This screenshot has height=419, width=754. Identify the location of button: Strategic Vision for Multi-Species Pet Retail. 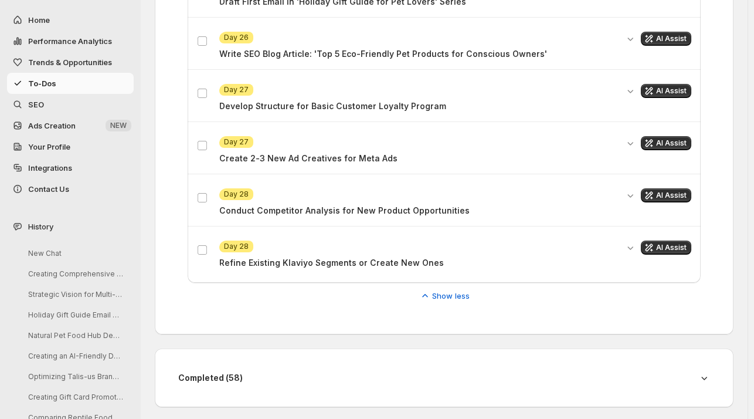
(74, 294).